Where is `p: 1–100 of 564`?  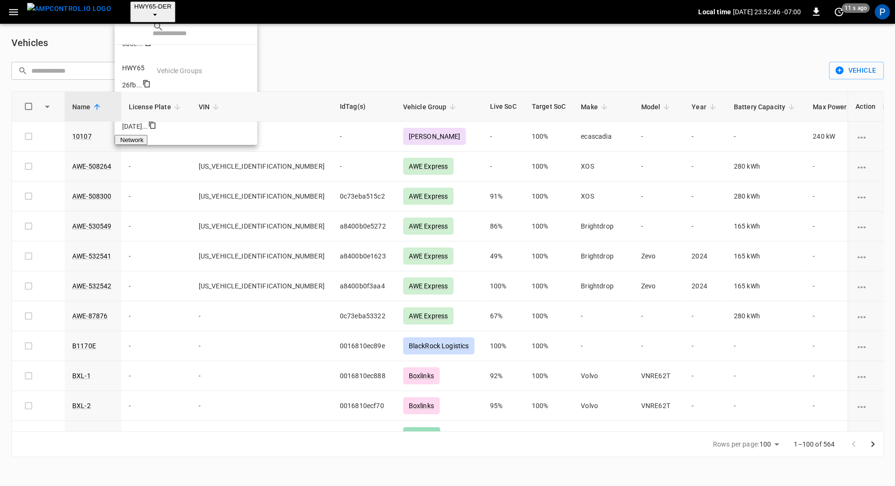
p: 1–100 of 564 is located at coordinates (814, 445).